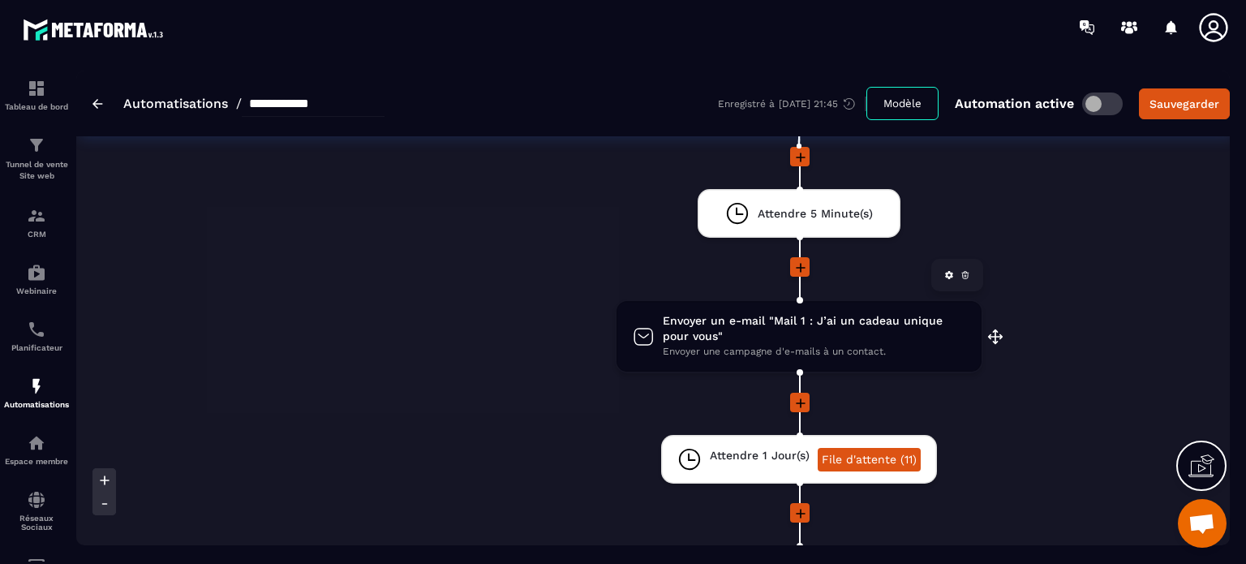 The image size is (1246, 564). What do you see at coordinates (813, 351) in the screenshot?
I see `span: Envoyer une campagne d'e-mails à un contact.` at bounding box center [813, 351].